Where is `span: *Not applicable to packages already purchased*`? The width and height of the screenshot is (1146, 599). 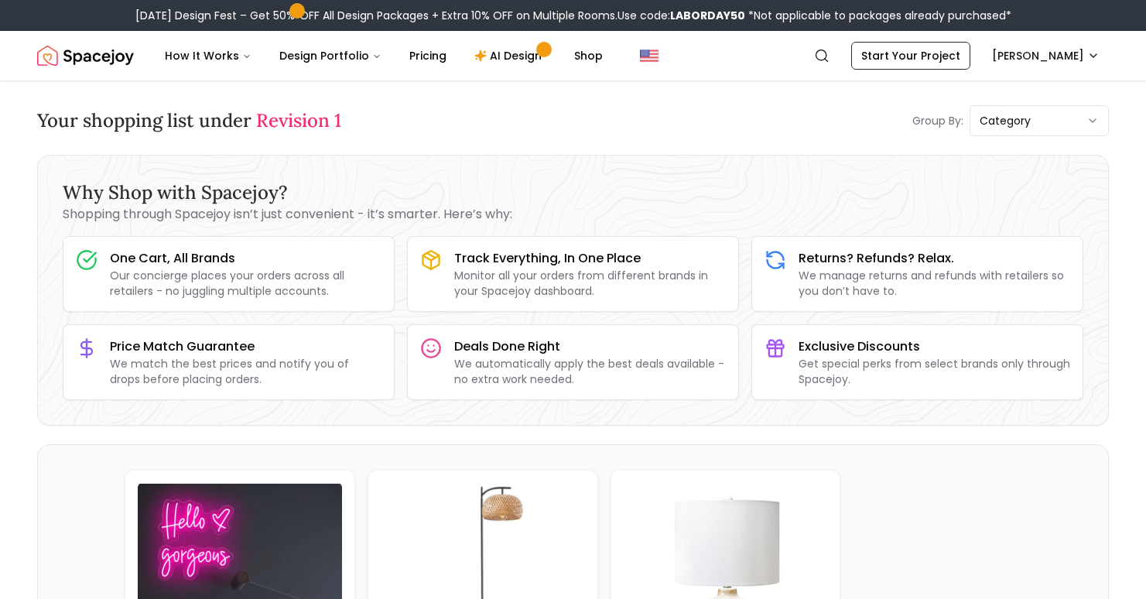
span: *Not applicable to packages already purchased* is located at coordinates (878, 15).